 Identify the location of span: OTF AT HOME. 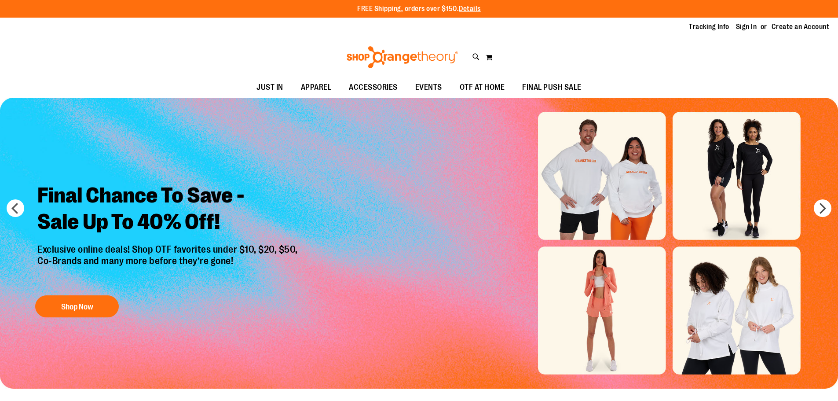
(482, 87).